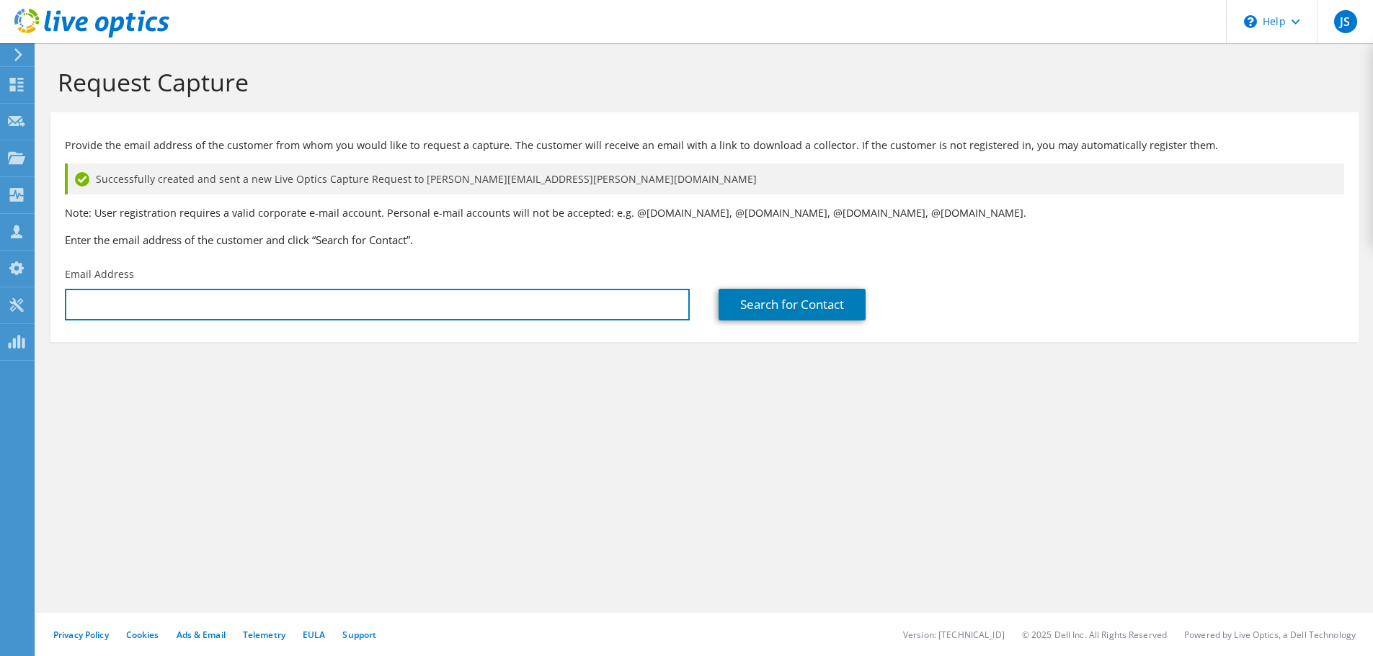 This screenshot has width=1373, height=656. I want to click on span: JS, so click(1345, 22).